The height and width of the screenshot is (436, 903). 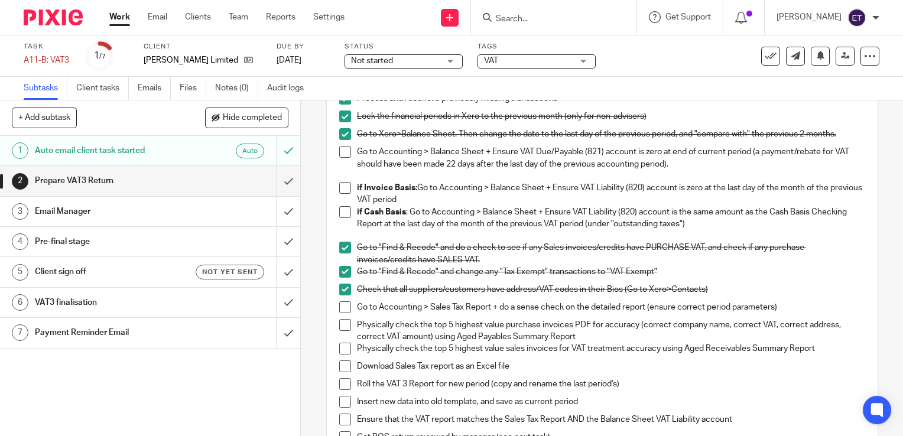 What do you see at coordinates (281, 17) in the screenshot?
I see `a: Reports` at bounding box center [281, 17].